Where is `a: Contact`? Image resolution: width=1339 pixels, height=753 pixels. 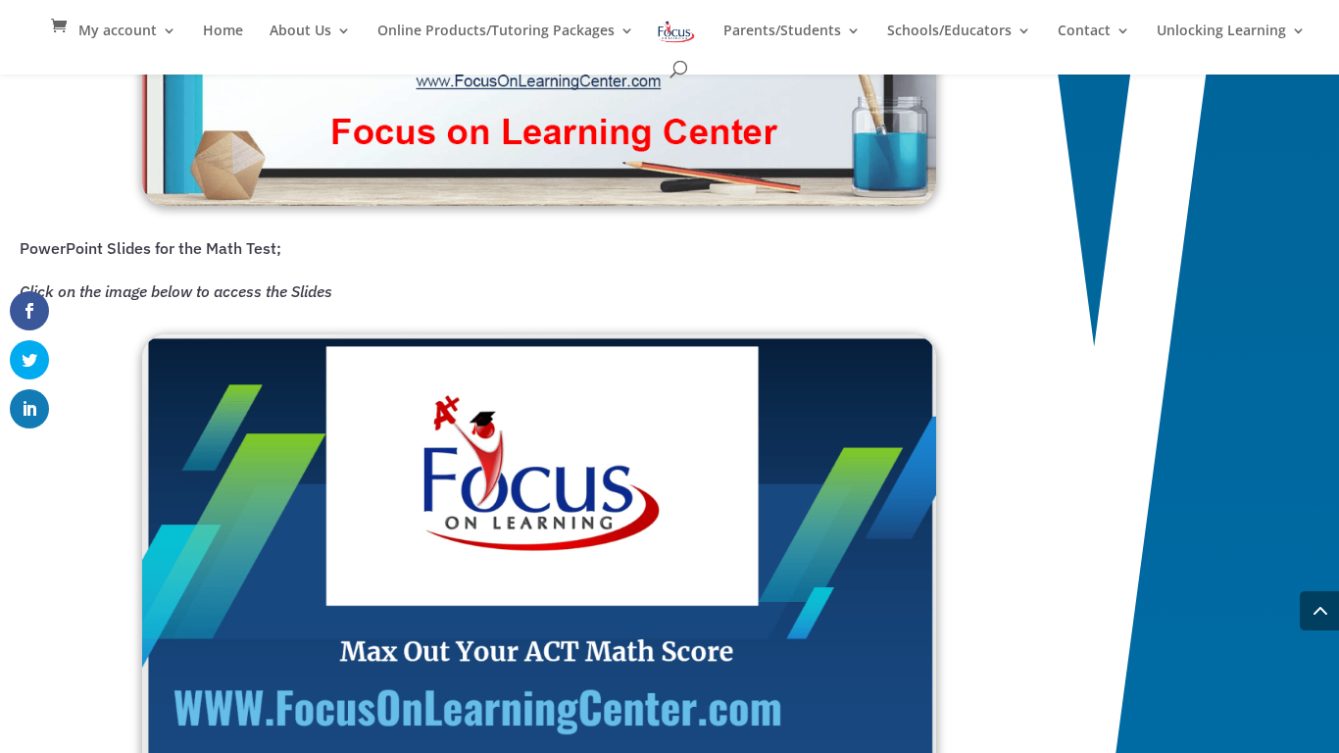
a: Contact is located at coordinates (1094, 40).